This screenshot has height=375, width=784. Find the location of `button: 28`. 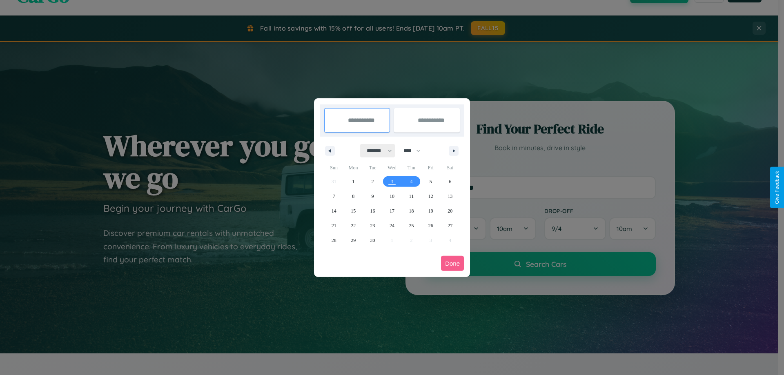

button: 28 is located at coordinates (333, 240).